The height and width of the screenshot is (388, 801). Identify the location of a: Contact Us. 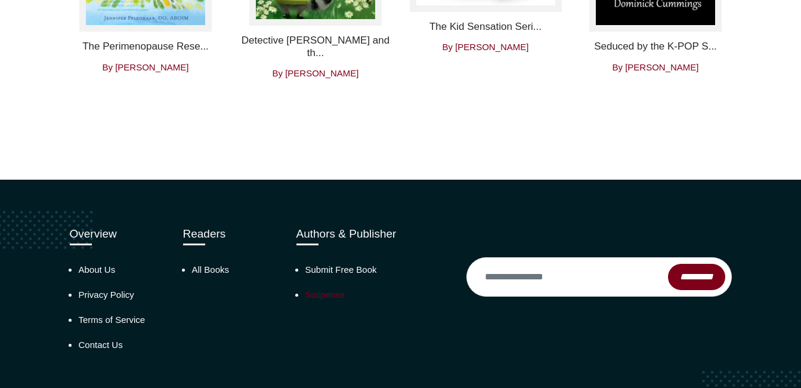
(101, 344).